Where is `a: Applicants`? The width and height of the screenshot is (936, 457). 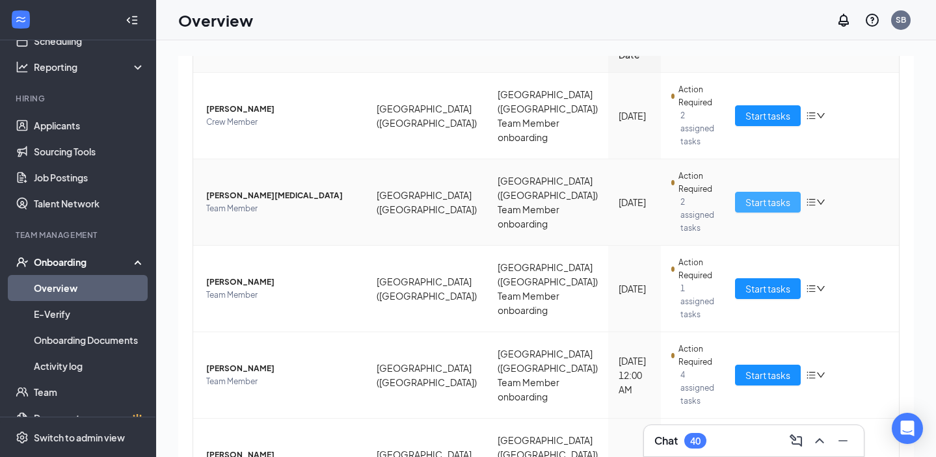 a: Applicants is located at coordinates (89, 125).